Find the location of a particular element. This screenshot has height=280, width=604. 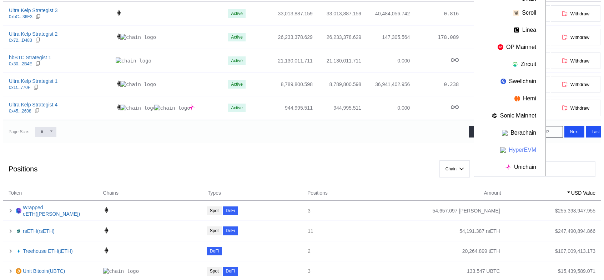

td: 178.089 is located at coordinates (435, 37).